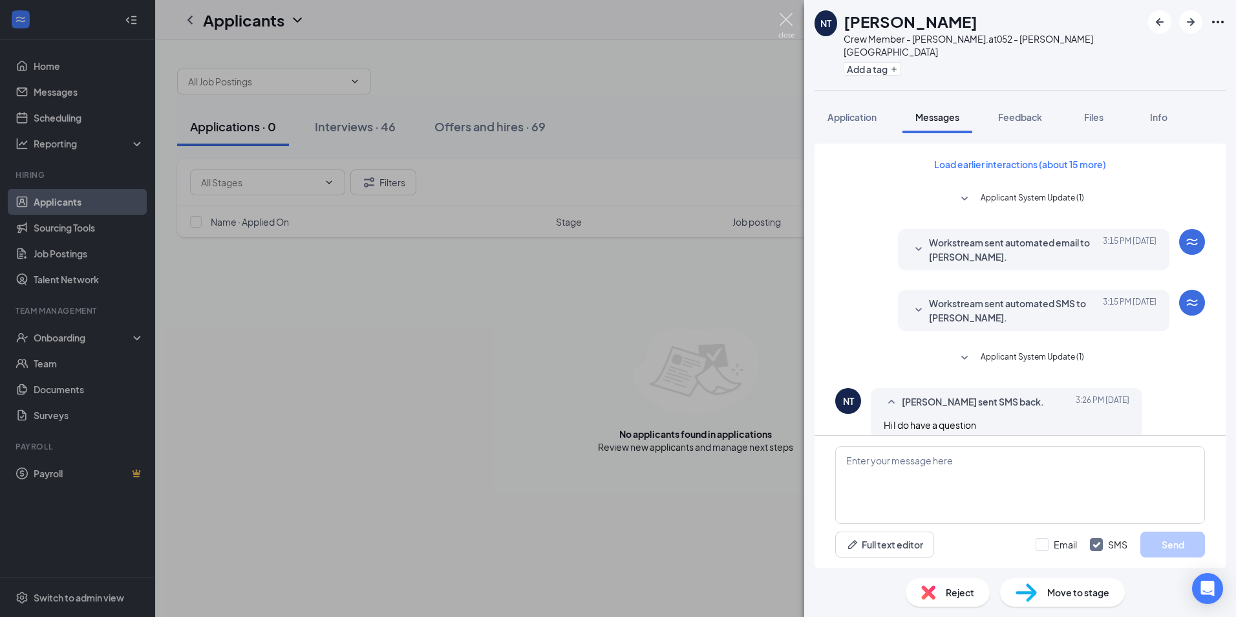 The width and height of the screenshot is (1236, 617). What do you see at coordinates (1093, 117) in the screenshot?
I see `span: Files` at bounding box center [1093, 117].